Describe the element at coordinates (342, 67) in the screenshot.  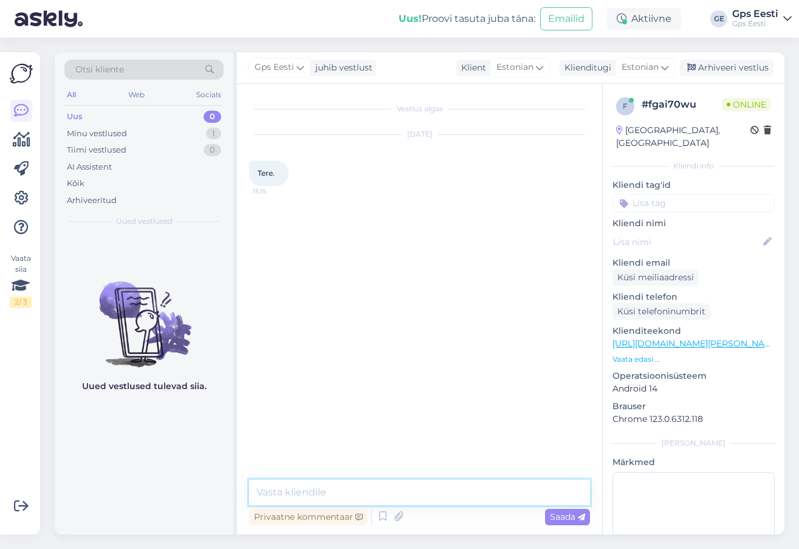
I see `div: juhib vestlust` at that location.